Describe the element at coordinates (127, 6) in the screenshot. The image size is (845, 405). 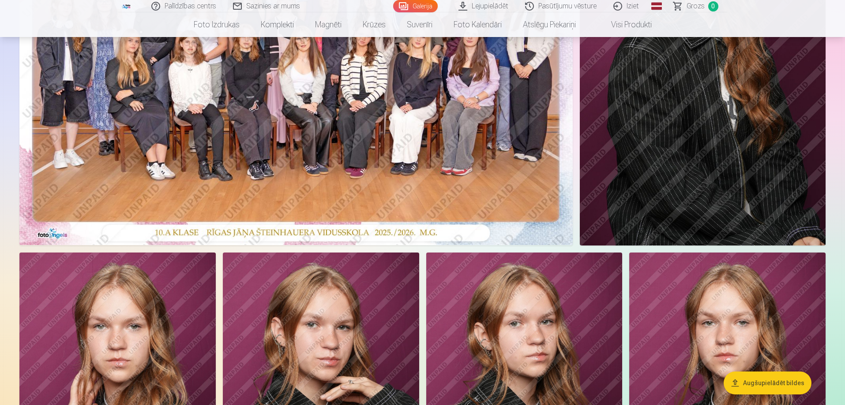
I see `img: /fa1` at that location.